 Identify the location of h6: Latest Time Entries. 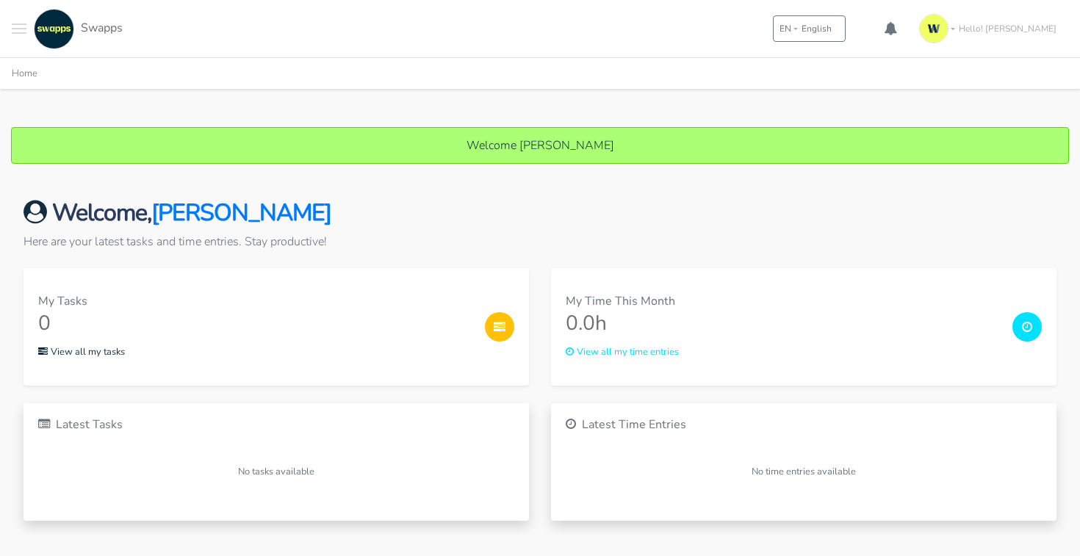
(803, 425).